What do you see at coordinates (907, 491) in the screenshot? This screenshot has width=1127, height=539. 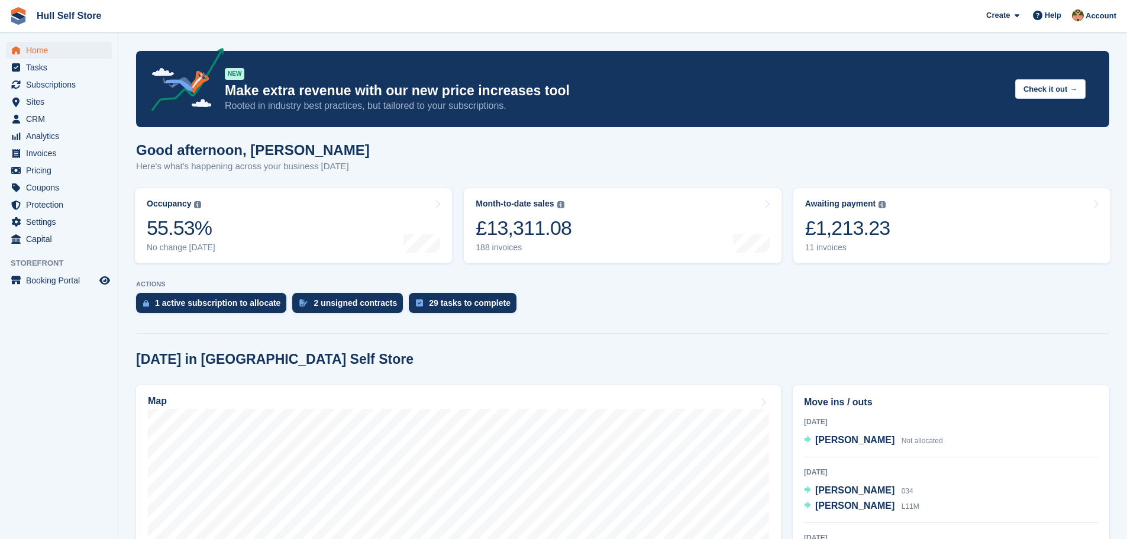 I see `span: 034` at bounding box center [907, 491].